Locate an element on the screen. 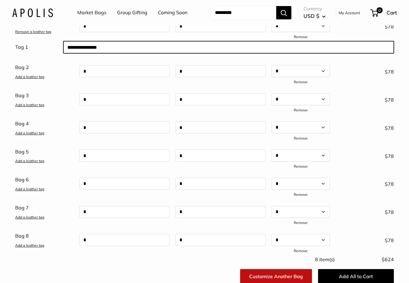  span: USD $ is located at coordinates (311, 16).